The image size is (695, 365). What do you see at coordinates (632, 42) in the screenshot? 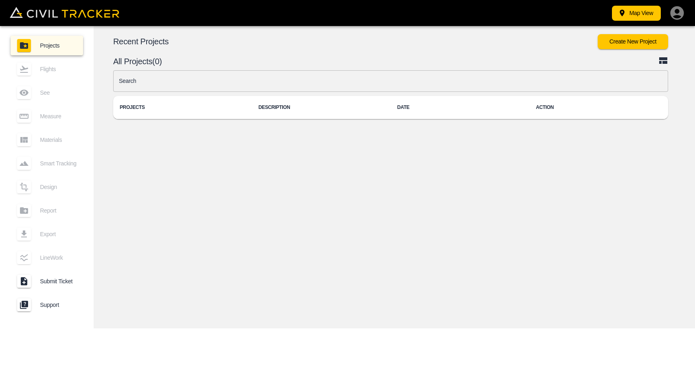
I see `button: Create New Project` at bounding box center [632, 42].